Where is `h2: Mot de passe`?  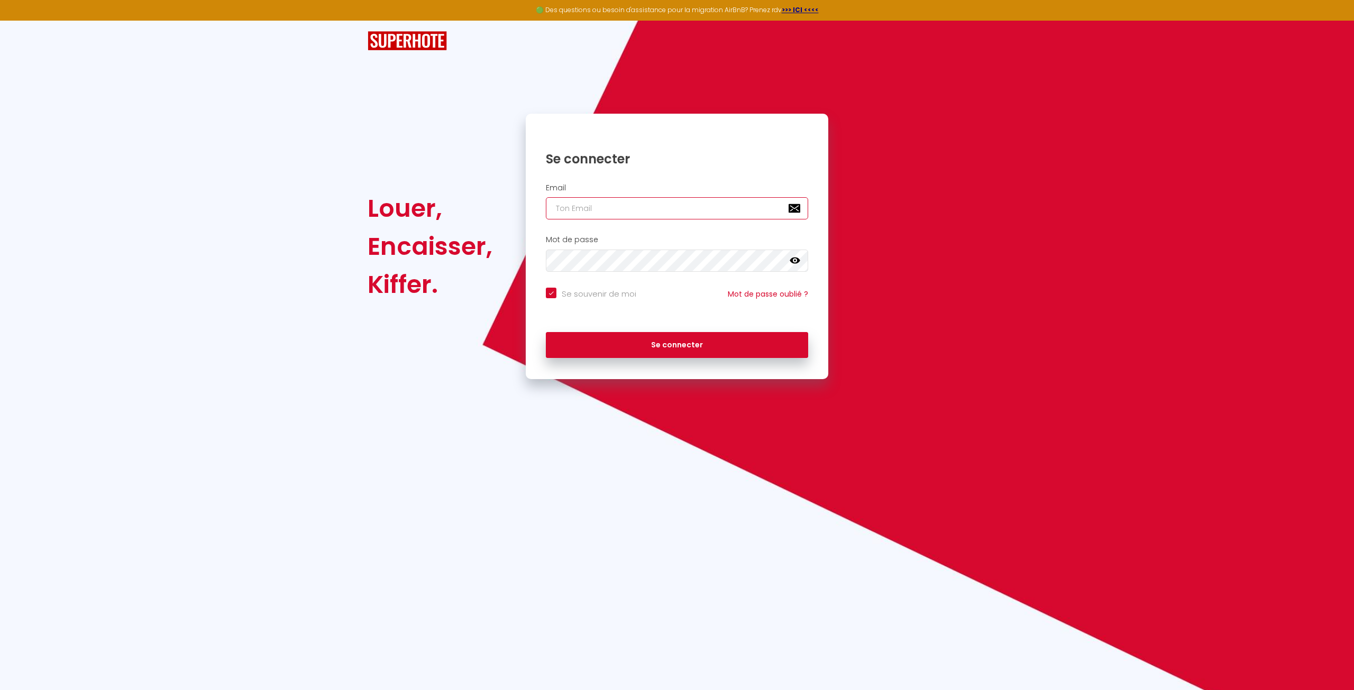 h2: Mot de passe is located at coordinates (677, 240).